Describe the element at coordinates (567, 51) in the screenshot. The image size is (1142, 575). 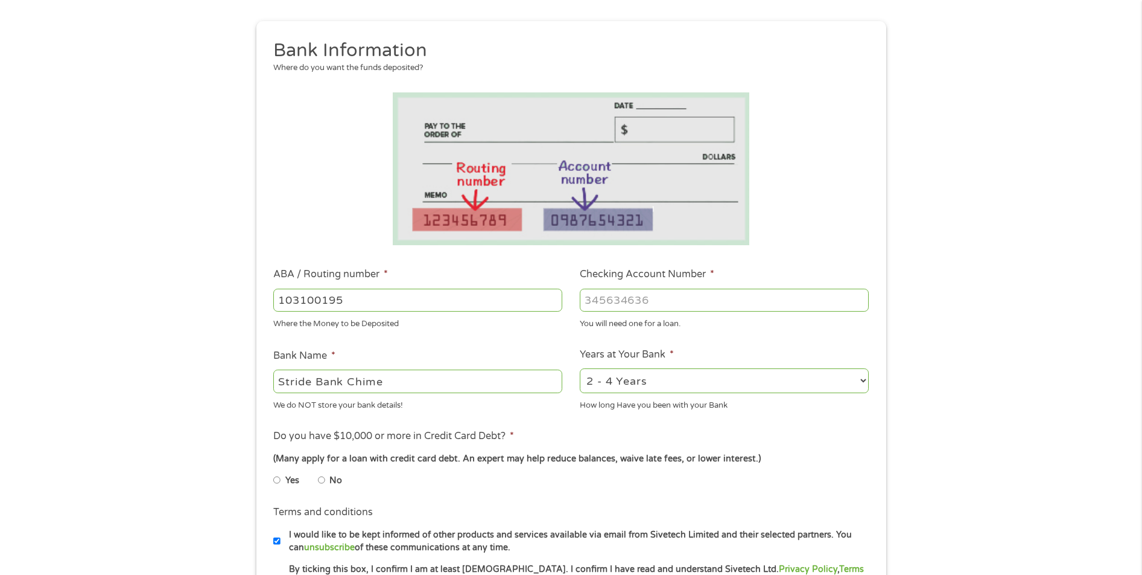
I see `h2: Bank Information` at that location.